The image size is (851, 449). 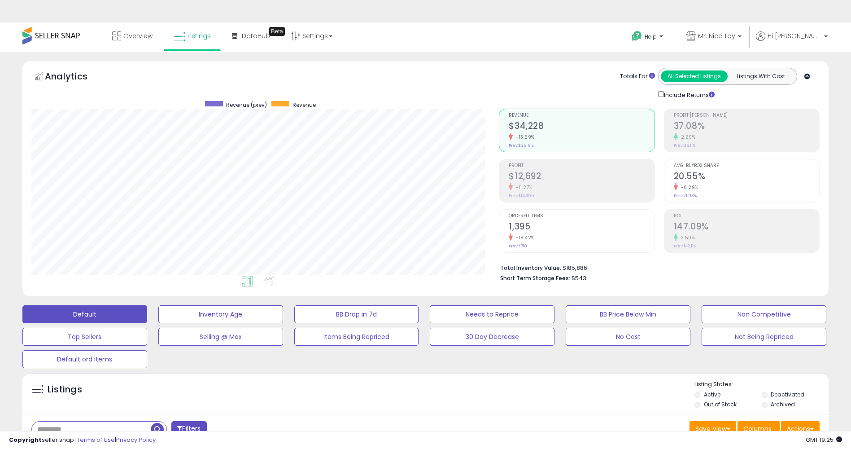 I want to click on small: Prev: 142.11%, so click(x=685, y=246).